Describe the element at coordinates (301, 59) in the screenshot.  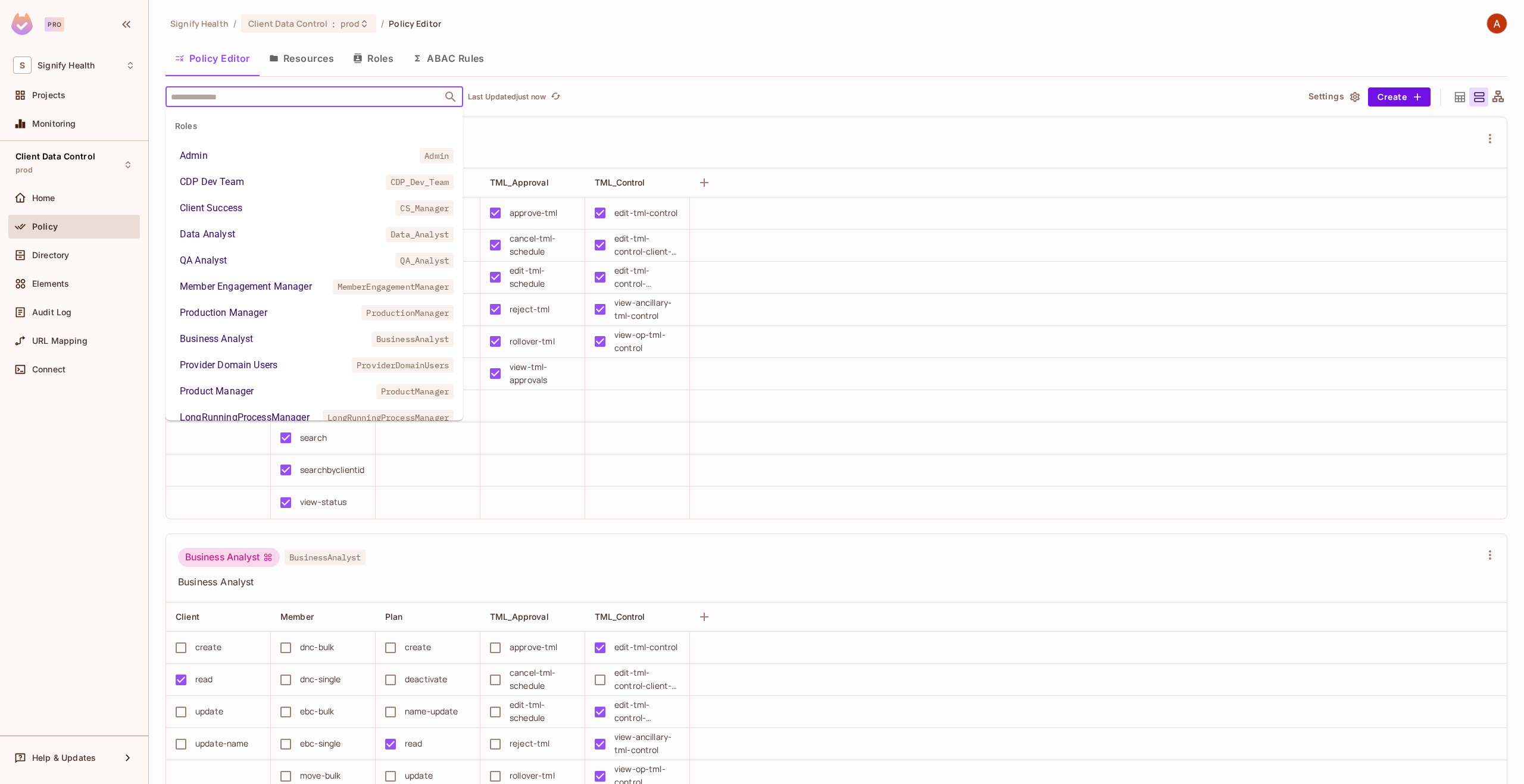
I see `button: Resources` at that location.